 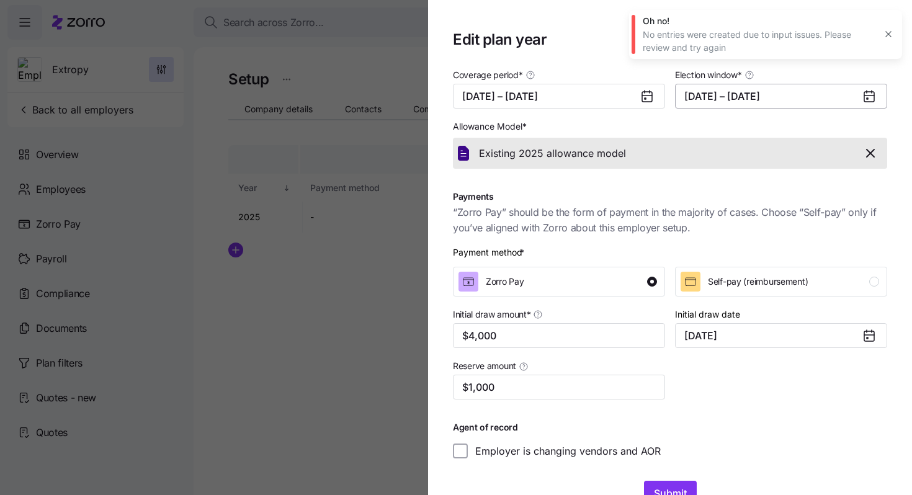 What do you see at coordinates (488, 75) in the screenshot?
I see `span: Coverage period *` at bounding box center [488, 75].